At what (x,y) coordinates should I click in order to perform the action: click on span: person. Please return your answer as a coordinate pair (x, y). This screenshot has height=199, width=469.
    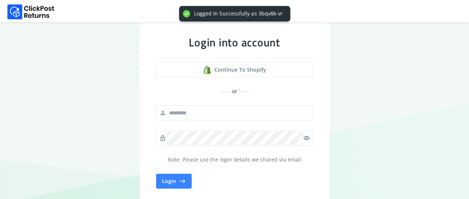
    Looking at the image, I should click on (163, 113).